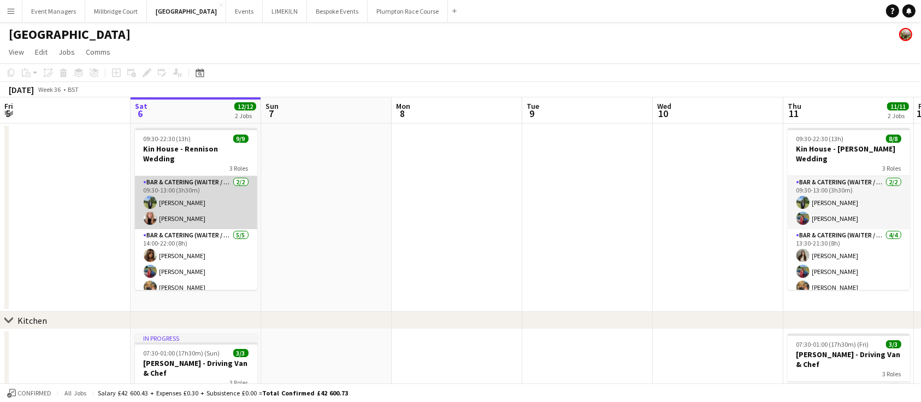 This screenshot has width=921, height=402. I want to click on span: Fri, so click(9, 106).